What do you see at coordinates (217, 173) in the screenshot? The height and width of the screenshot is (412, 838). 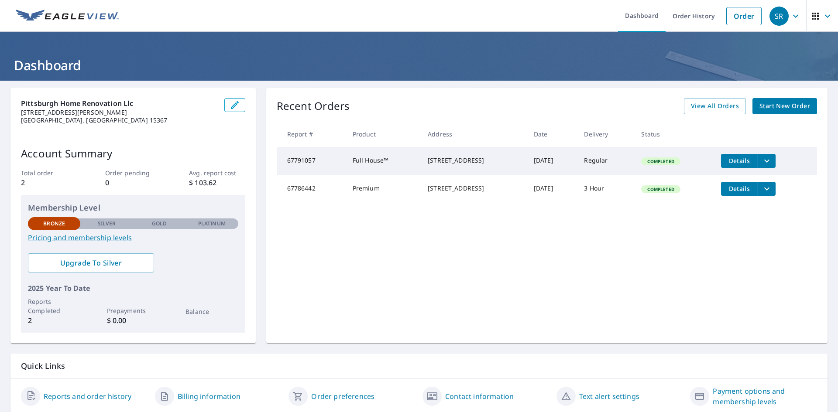 I see `p: Avg. report cost` at bounding box center [217, 173].